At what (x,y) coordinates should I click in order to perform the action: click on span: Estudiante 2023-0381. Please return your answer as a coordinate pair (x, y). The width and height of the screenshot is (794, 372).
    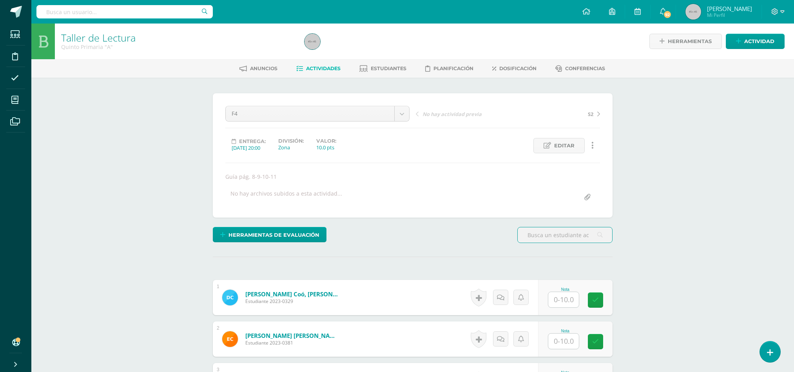
    Looking at the image, I should click on (292, 342).